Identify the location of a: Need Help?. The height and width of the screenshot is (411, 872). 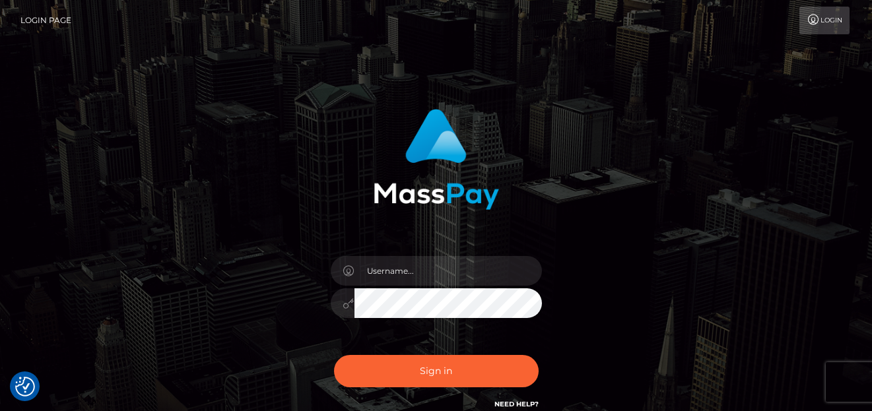
(516, 404).